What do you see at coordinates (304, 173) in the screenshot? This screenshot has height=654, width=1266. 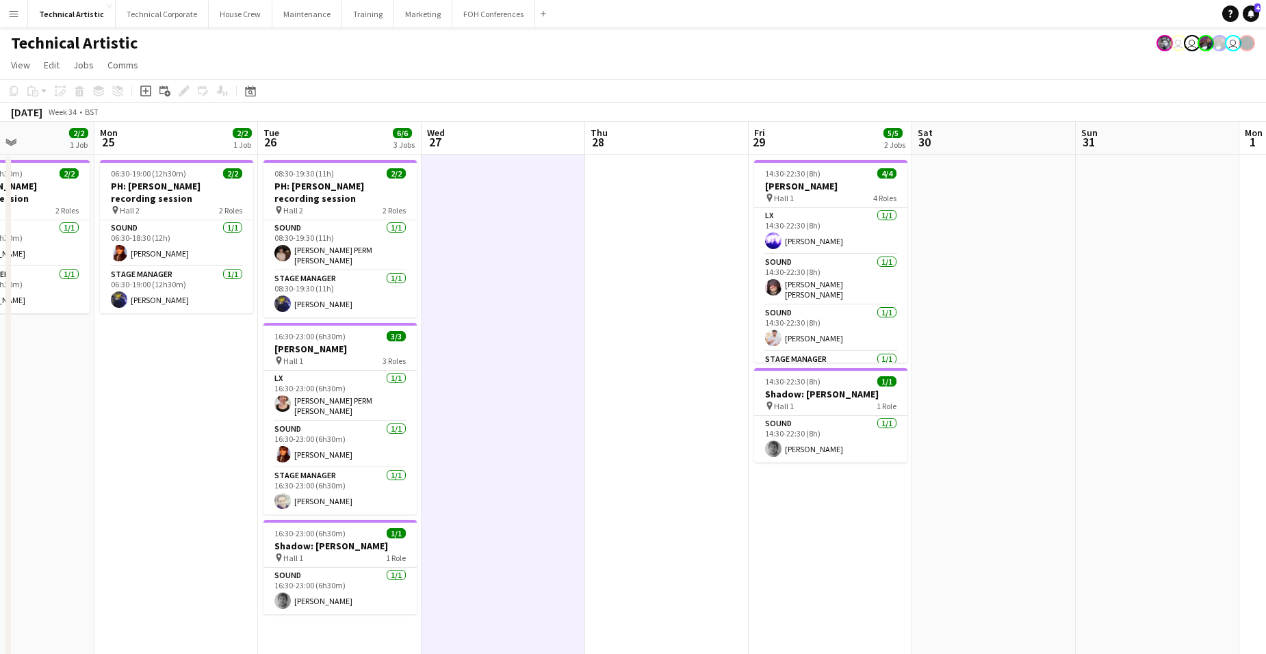 I see `span: 08:30-19:30 (11h)` at bounding box center [304, 173].